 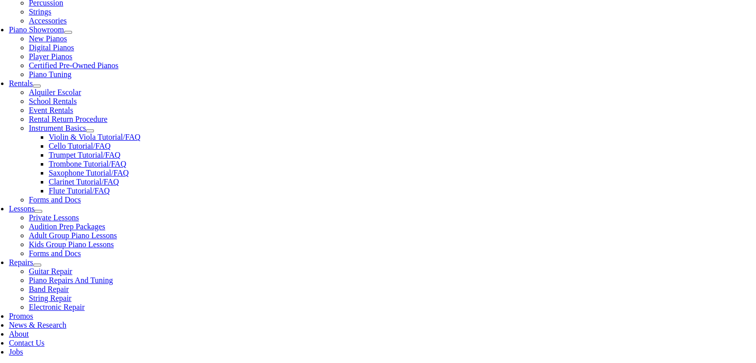 What do you see at coordinates (88, 172) in the screenshot?
I see `a: Saxophone Tutorial/FAQ` at bounding box center [88, 172].